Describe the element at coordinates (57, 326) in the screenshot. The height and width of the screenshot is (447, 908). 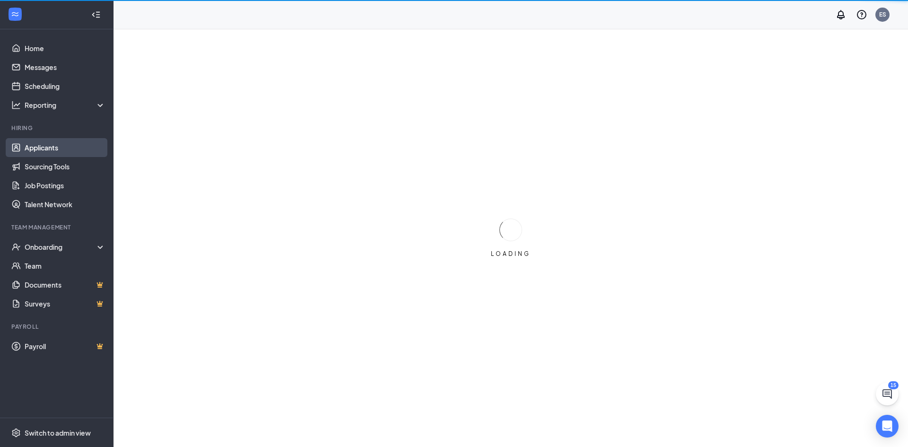
I see `div: Payroll` at that location.